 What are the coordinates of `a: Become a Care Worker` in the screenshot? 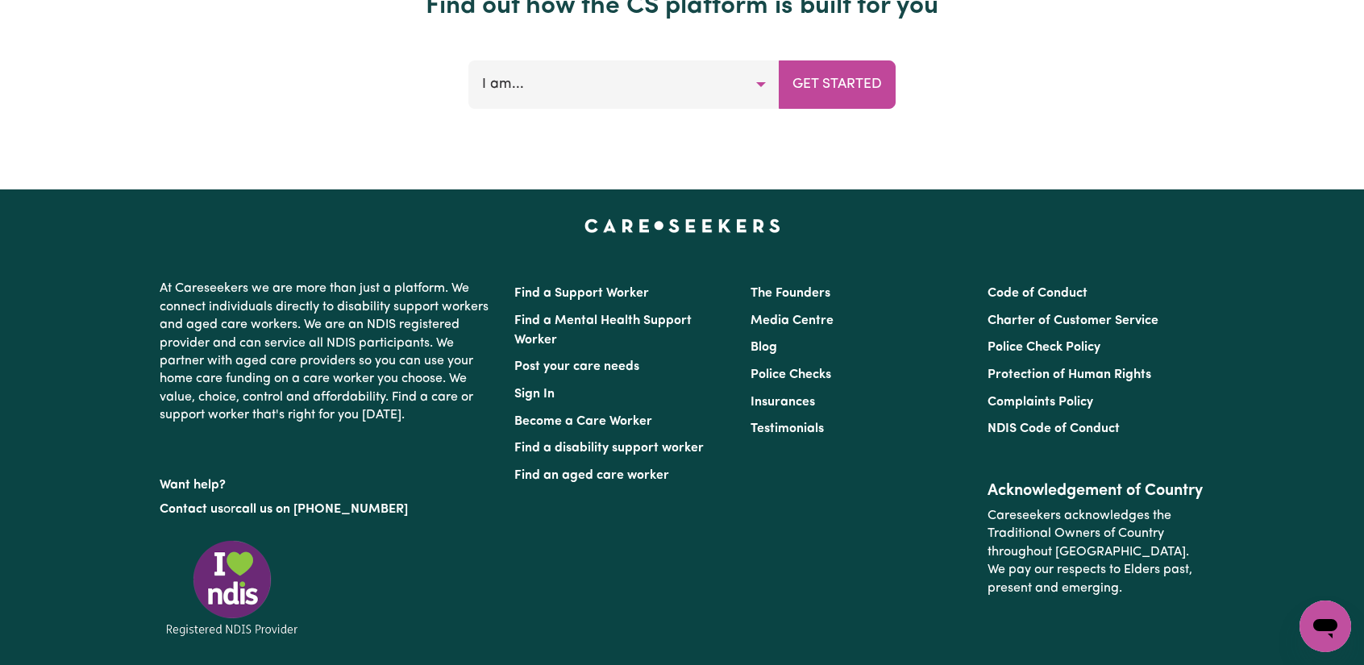 It's located at (583, 422).